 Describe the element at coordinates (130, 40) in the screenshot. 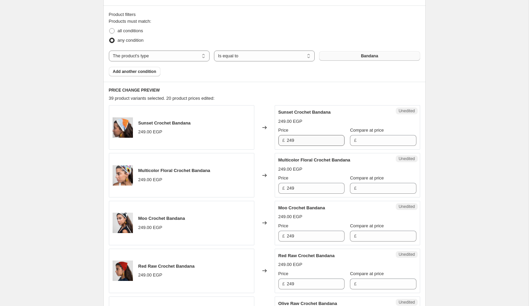

I see `span: any condition` at that location.